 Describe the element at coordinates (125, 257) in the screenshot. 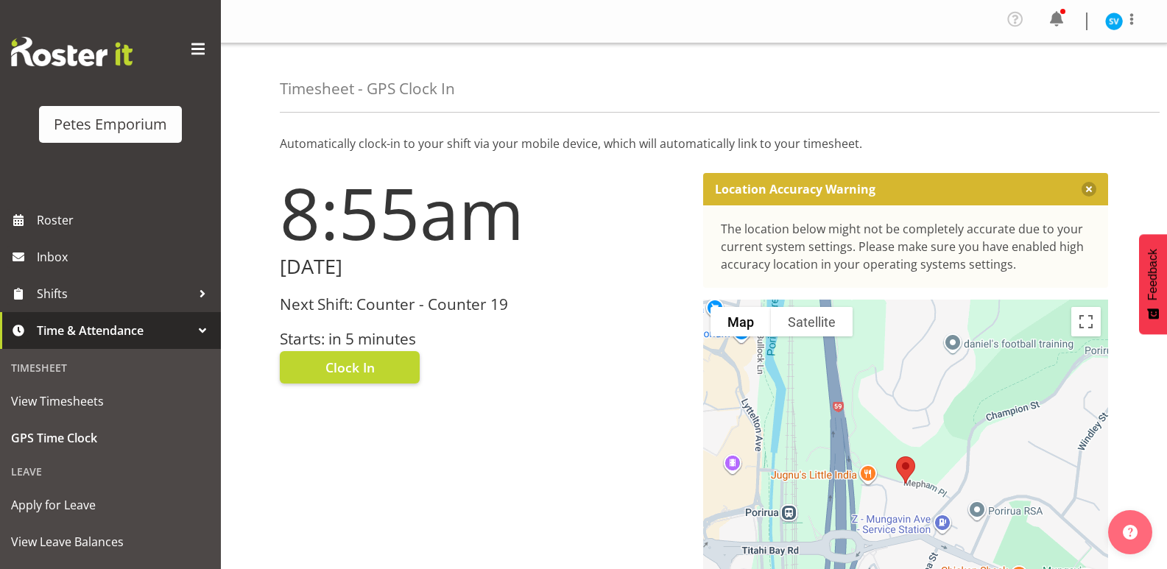

I see `span: Inbox` at that location.